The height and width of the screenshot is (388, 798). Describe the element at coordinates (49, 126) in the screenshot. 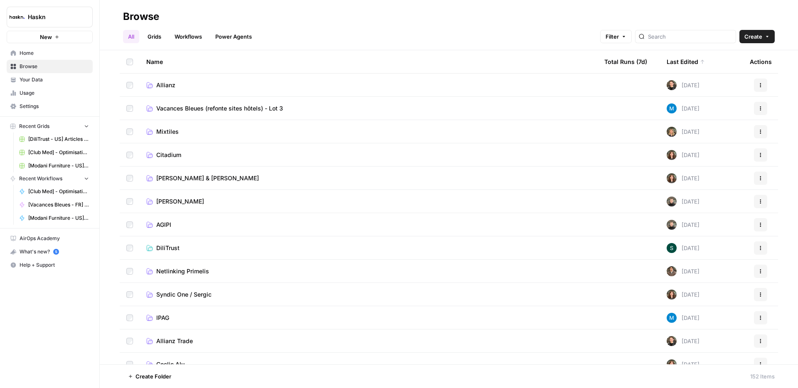

I see `button: Recent Grids` at that location.